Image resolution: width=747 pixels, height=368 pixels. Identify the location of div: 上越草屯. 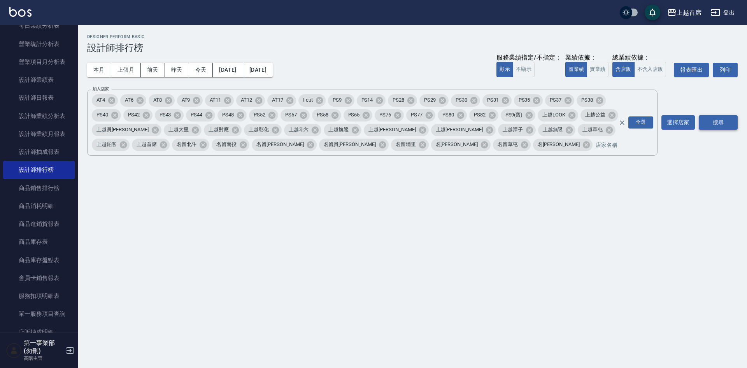
(596, 130).